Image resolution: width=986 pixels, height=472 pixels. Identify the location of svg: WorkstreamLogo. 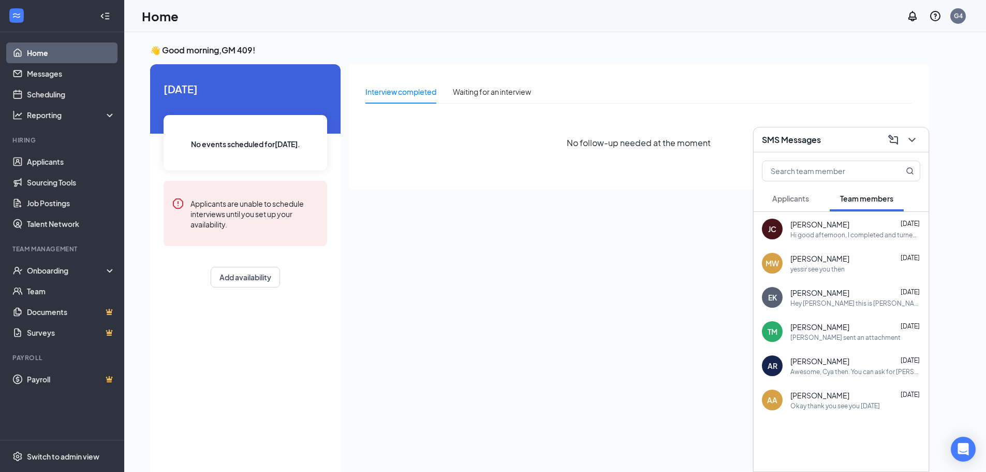
(17, 16).